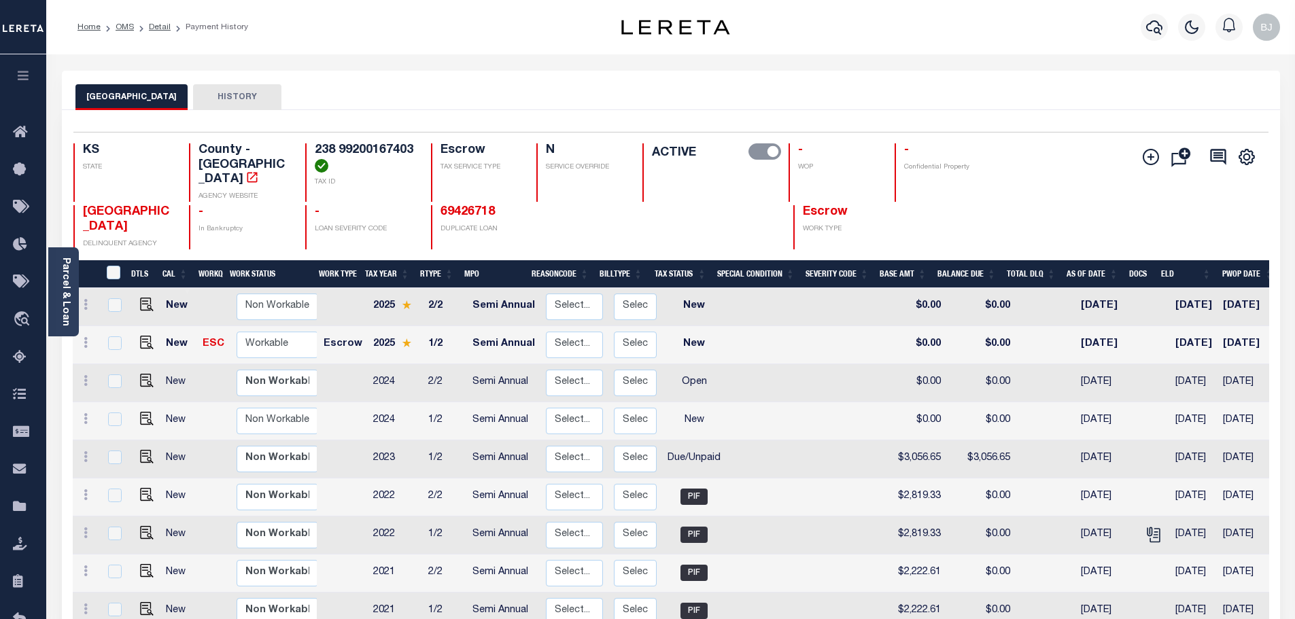 Image resolution: width=1295 pixels, height=619 pixels. What do you see at coordinates (1187, 274) in the screenshot?
I see `th: ELD: activate to sort column ascending` at bounding box center [1187, 274].